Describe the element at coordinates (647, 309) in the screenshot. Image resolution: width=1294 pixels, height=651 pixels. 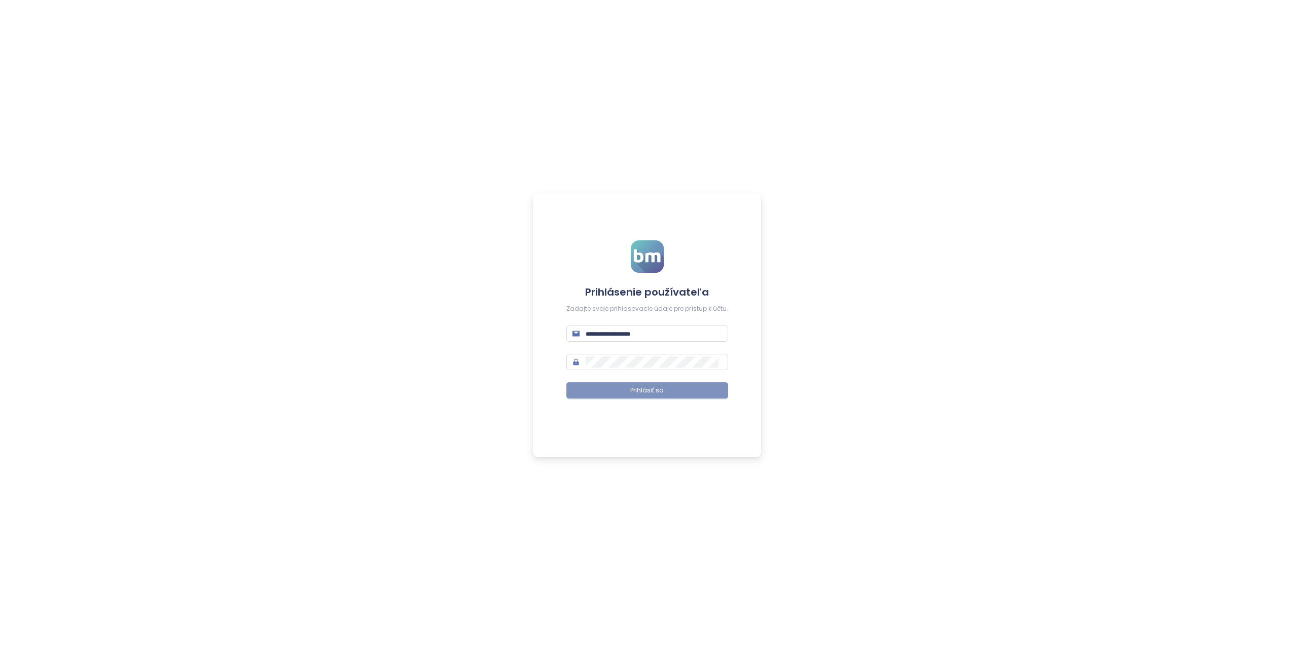
I see `div: Zadajte svoje prihlasovacie údaje pre prístup k účtu.` at that location.